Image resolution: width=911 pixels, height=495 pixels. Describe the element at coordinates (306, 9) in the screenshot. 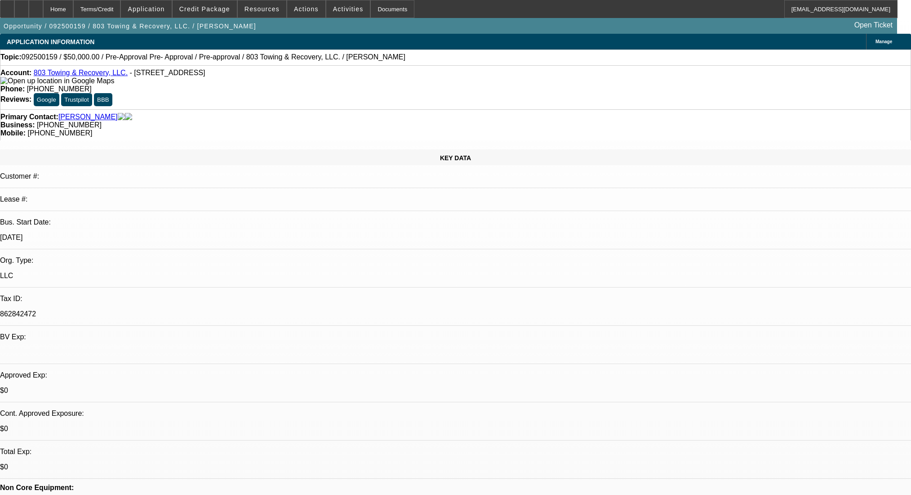

I see `button: Actions` at that location.